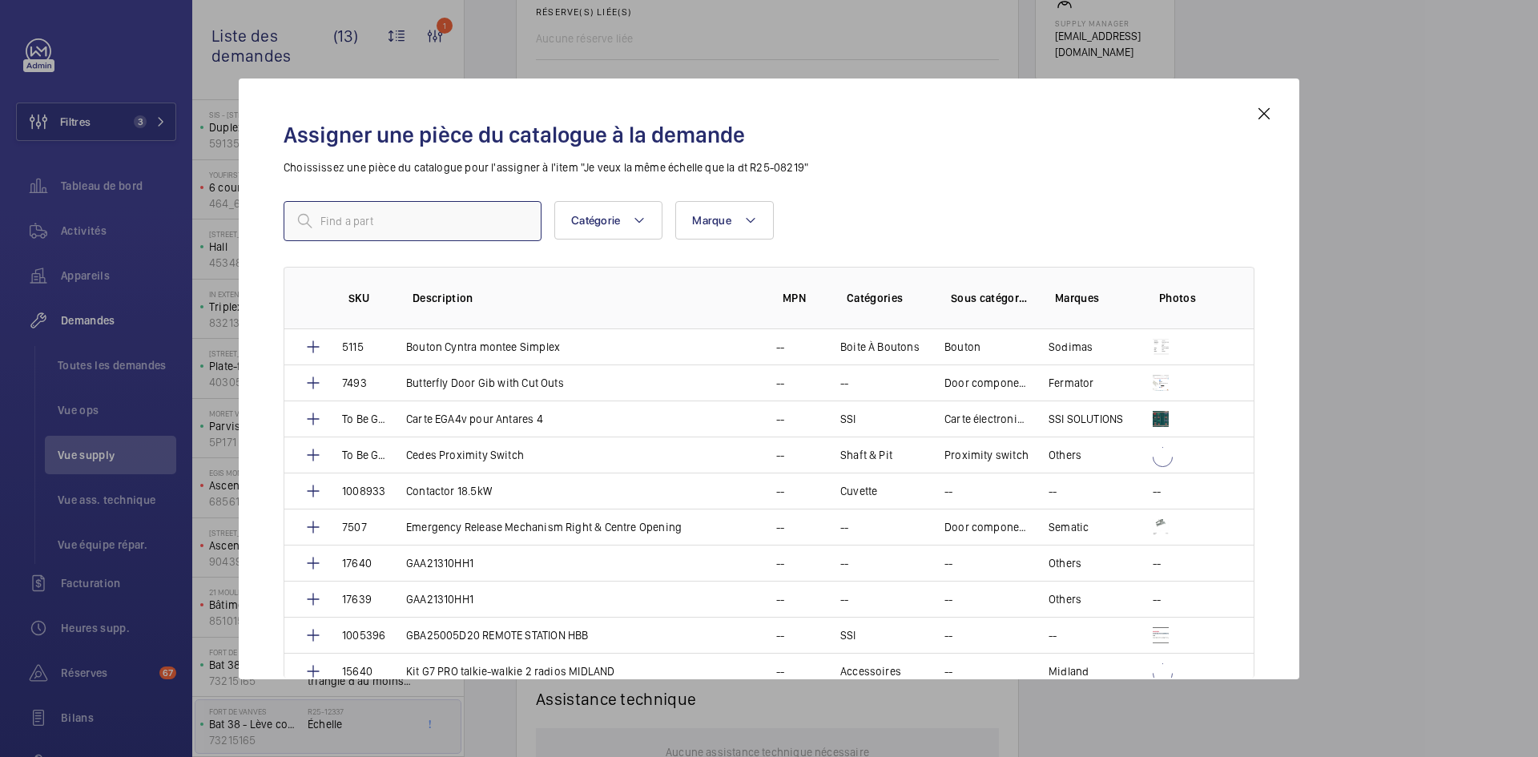 Image resolution: width=1538 pixels, height=757 pixels. Describe the element at coordinates (356, 599) in the screenshot. I see `p: 17639` at that location.